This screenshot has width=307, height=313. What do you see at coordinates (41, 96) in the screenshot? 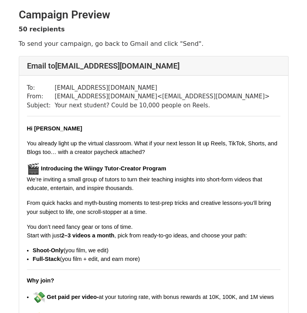
I see `td: From:` at bounding box center [41, 96].